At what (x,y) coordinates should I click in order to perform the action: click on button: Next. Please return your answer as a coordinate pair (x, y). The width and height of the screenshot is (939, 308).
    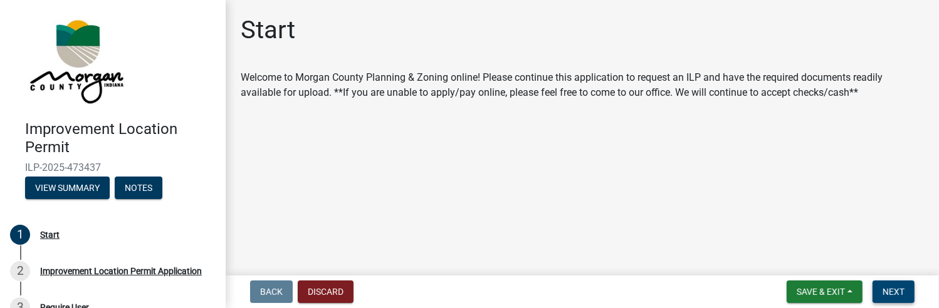
    Looking at the image, I should click on (893, 292).